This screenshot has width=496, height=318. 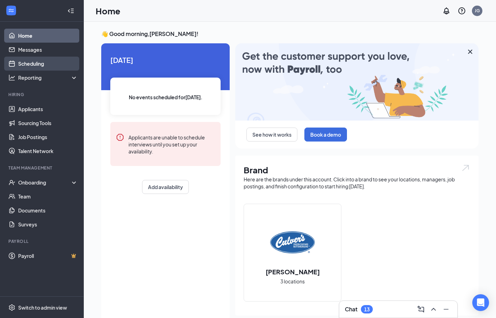 What do you see at coordinates (421, 309) in the screenshot?
I see `button: ComposeMessage` at bounding box center [421, 309].